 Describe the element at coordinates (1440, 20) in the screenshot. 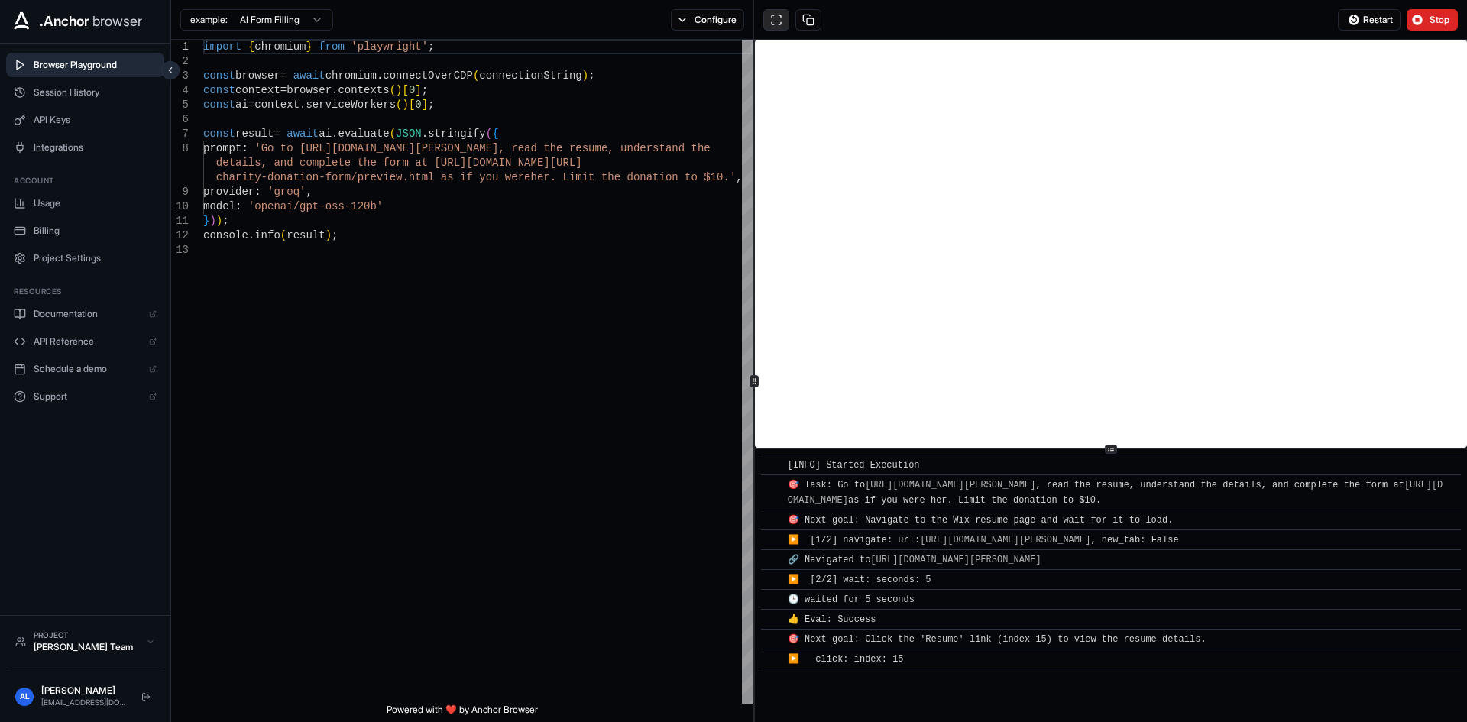

I see `span: Stop` at that location.